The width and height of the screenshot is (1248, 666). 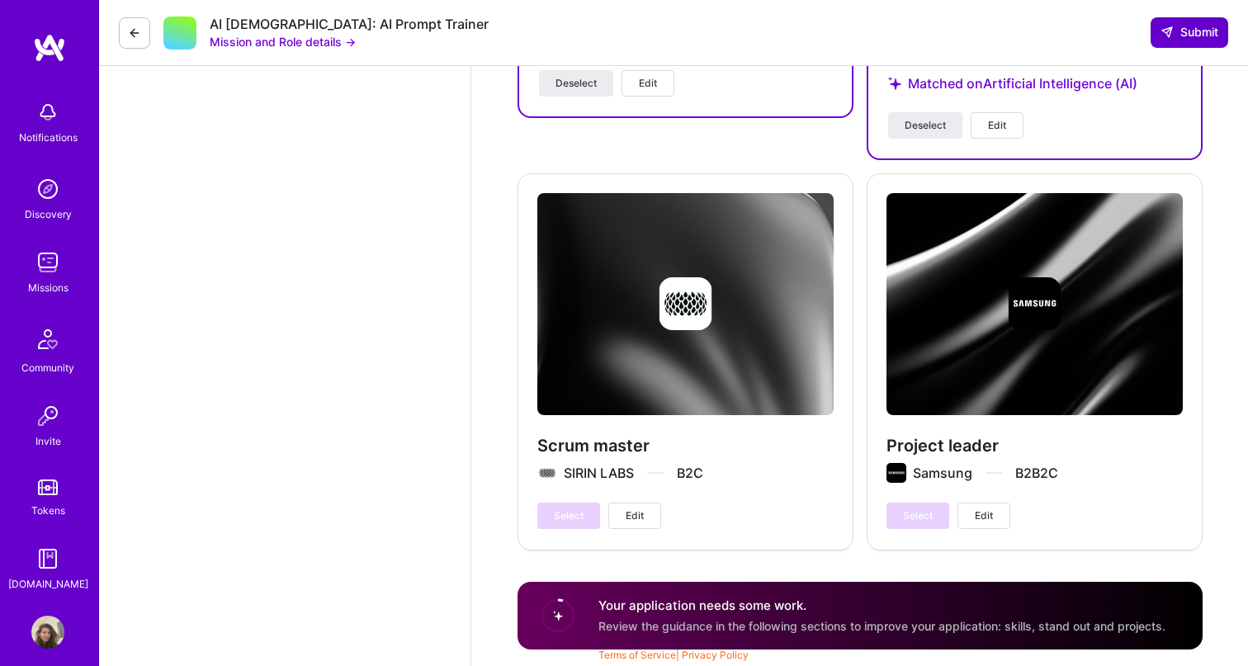 I want to click on div: Discovery, so click(x=48, y=214).